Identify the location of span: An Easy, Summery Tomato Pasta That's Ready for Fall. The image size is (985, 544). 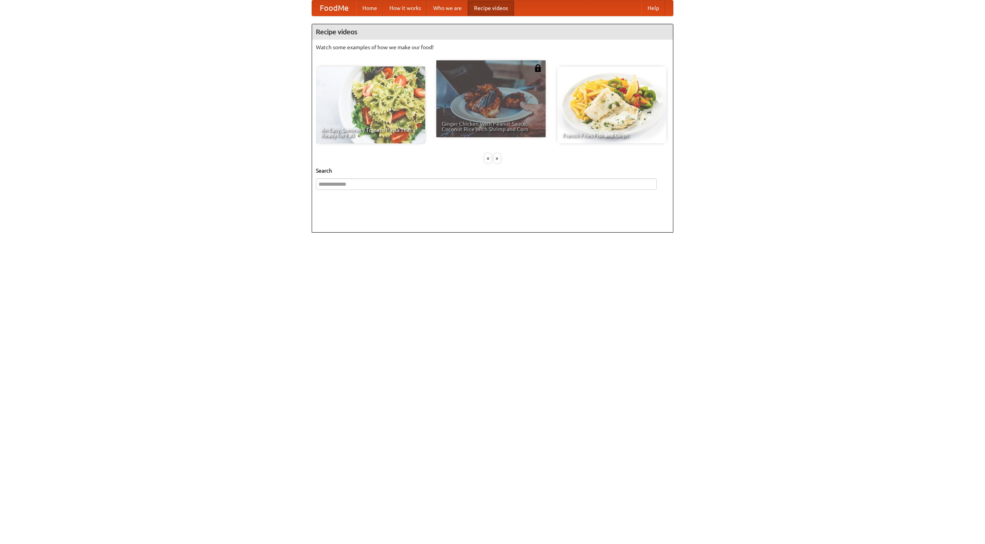
(371, 133).